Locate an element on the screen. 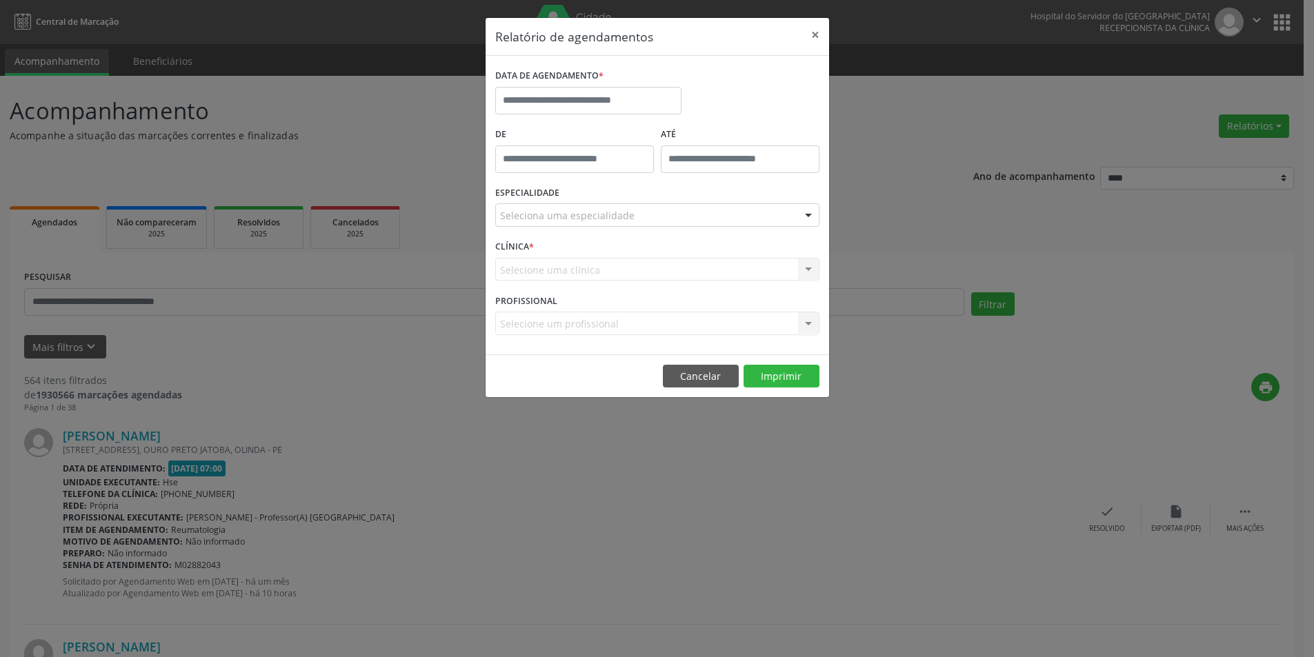 The image size is (1314, 657). h5: Relatório de agendamentos is located at coordinates (574, 37).